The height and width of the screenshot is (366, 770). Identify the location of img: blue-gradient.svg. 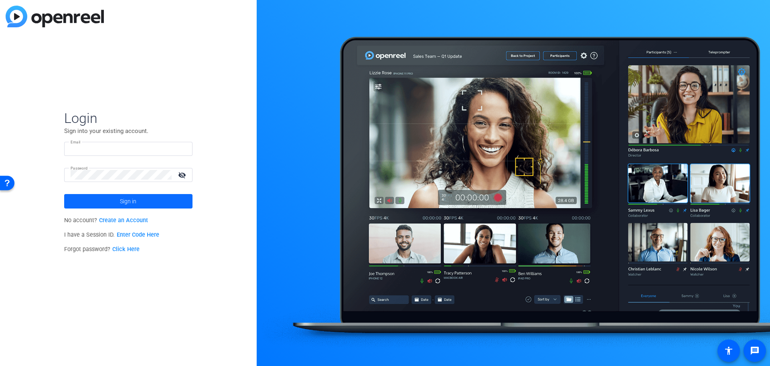
(55, 16).